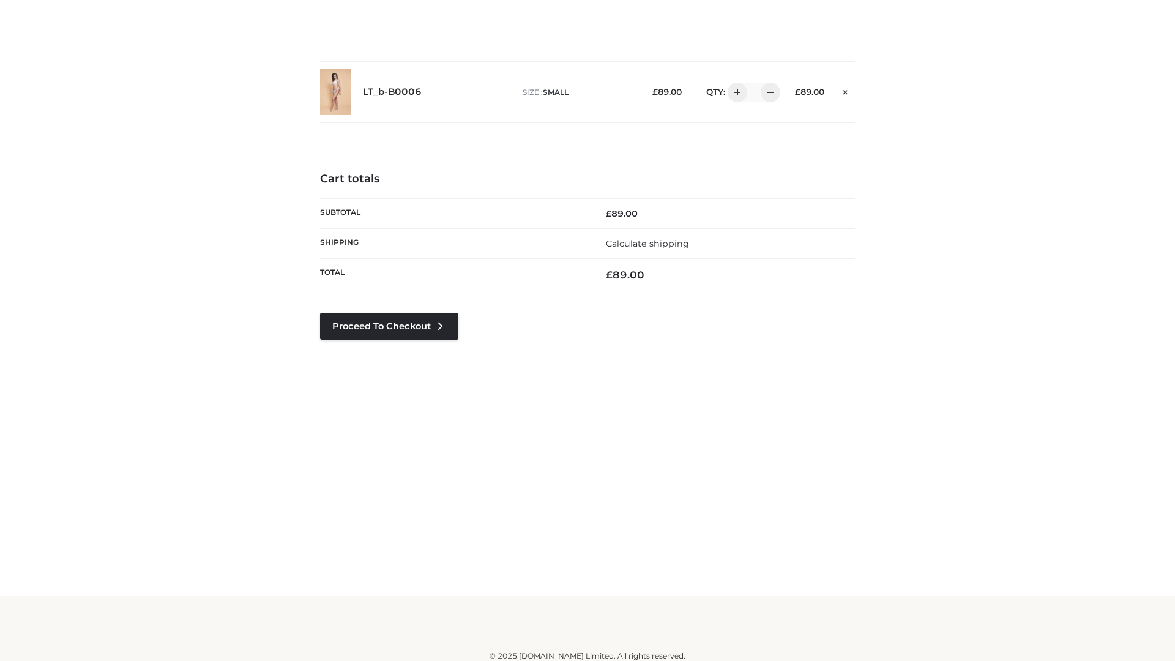  I want to click on th: Shipping, so click(453, 243).